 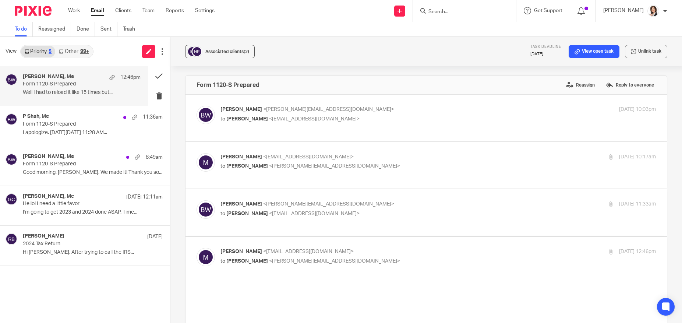 What do you see at coordinates (148, 11) in the screenshot?
I see `a: Team` at bounding box center [148, 11].